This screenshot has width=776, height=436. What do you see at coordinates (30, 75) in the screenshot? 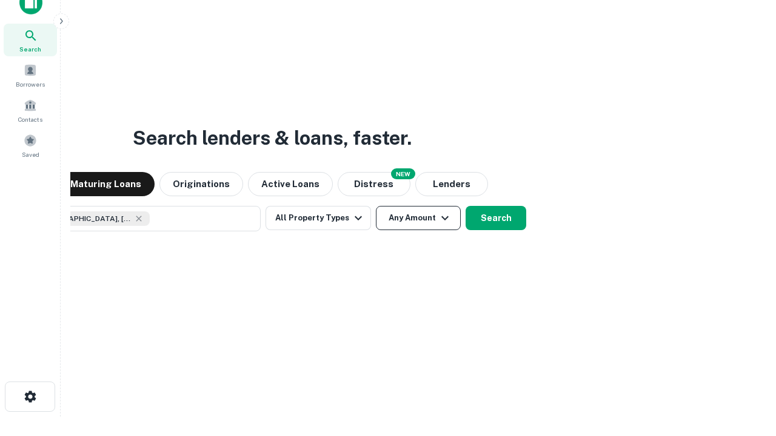
I see `a: Borrowers` at bounding box center [30, 75].